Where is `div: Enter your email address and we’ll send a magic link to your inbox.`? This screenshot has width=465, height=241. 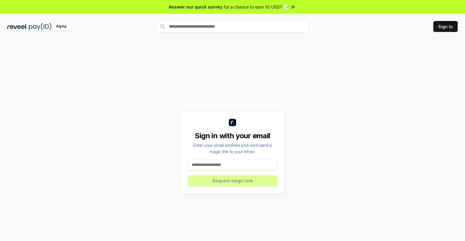 div: Enter your email address and we’ll send a magic link to your inbox. is located at coordinates (232, 149).